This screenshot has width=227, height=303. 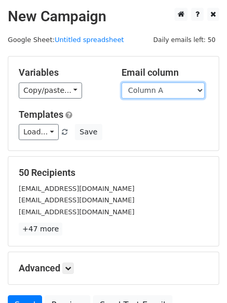 I want to click on a: Untitled spreadsheet, so click(x=89, y=39).